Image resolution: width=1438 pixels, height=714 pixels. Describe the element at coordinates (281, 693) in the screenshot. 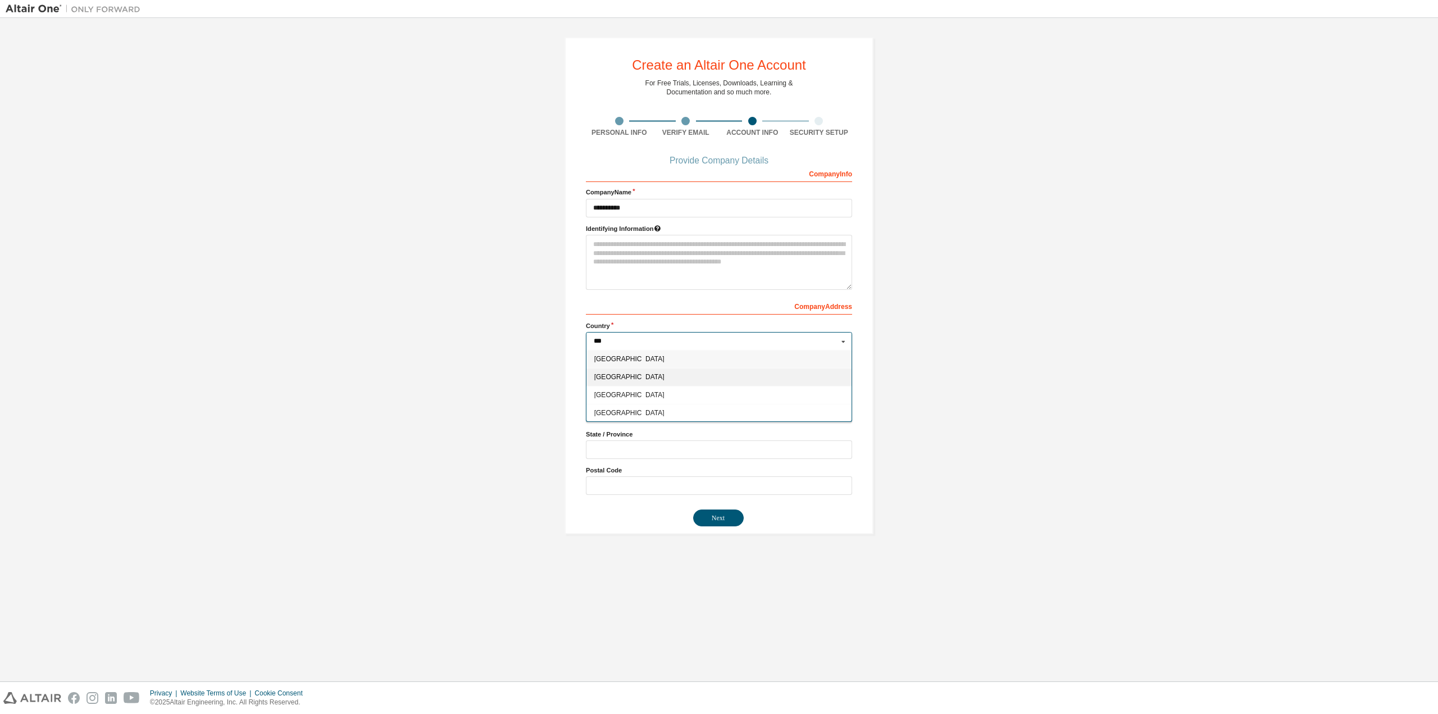

I see `div: Cookie Consent` at that location.